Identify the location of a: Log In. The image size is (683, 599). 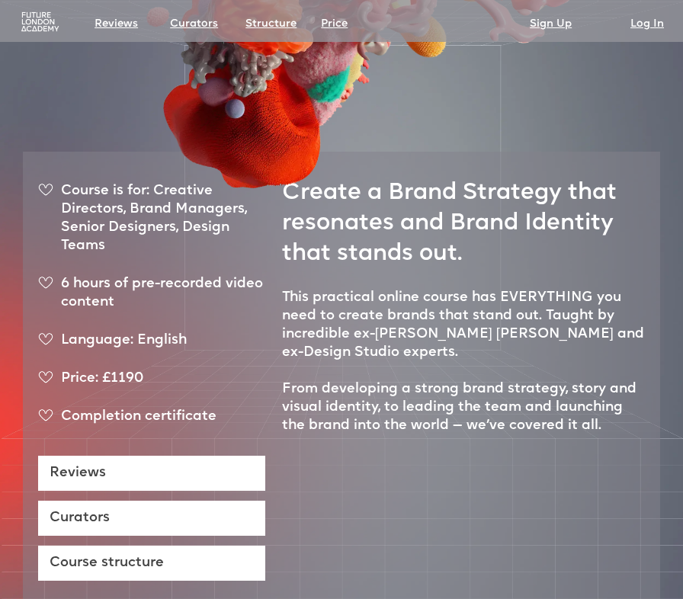
(647, 24).